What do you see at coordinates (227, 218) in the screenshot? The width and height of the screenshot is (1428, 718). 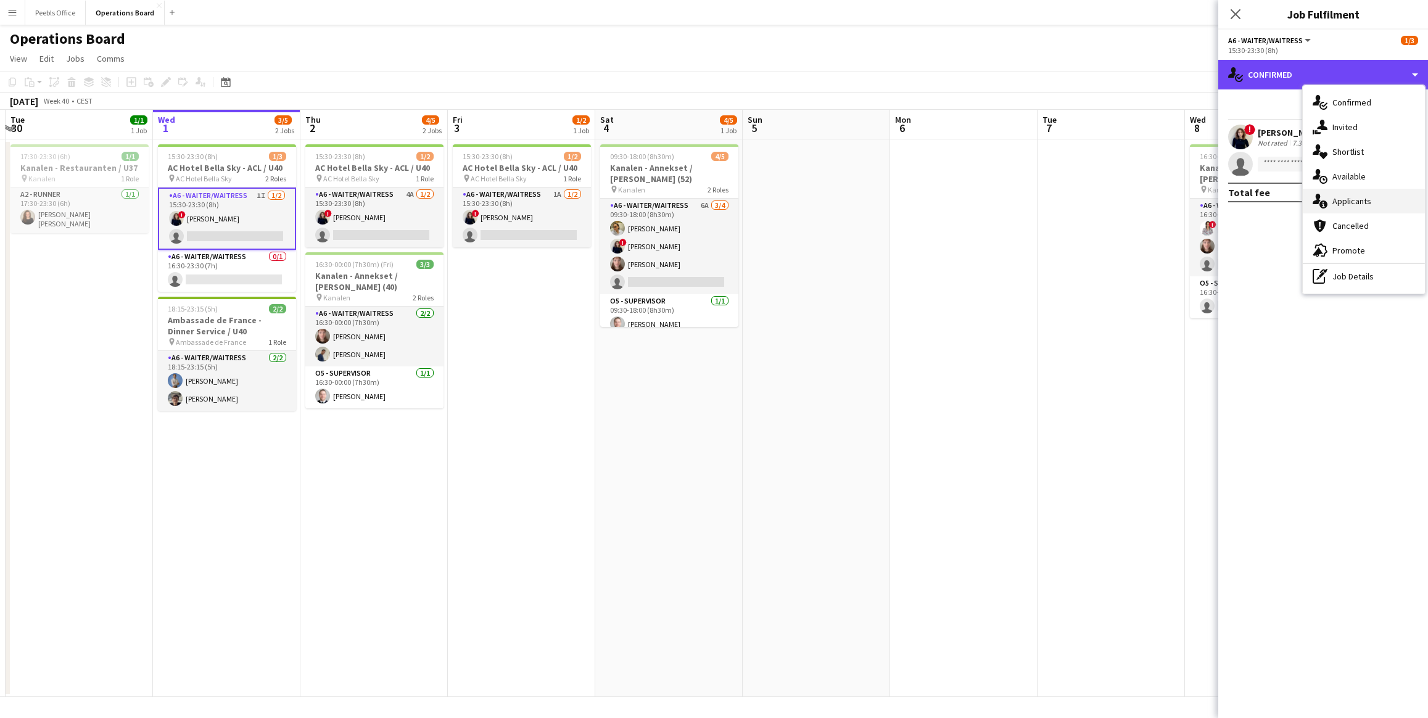 I see `div: 15:30-23:30 (8h)1/3AC Hotel Bella Sky - ACL / U40 AC Hotel Bella Sky2 RolesA6 - WAITER/WAITRESS1I...` at bounding box center [227, 218].